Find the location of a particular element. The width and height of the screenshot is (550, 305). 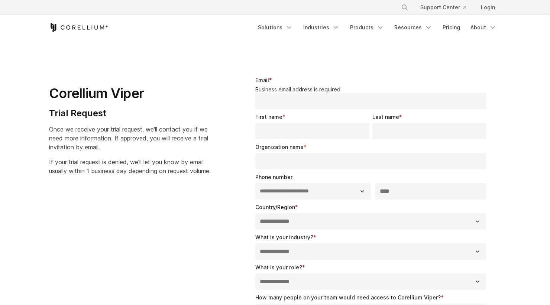

a: Industries is located at coordinates (322, 28).